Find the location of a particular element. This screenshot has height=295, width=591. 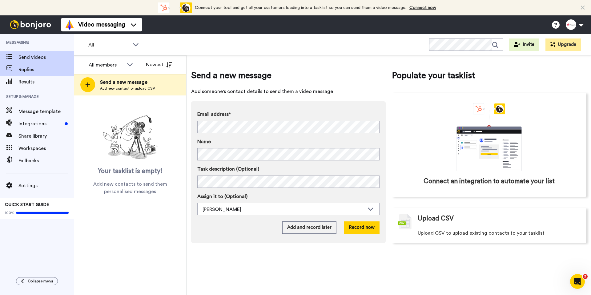

label: Assign it to (Optional) is located at coordinates (289, 197).